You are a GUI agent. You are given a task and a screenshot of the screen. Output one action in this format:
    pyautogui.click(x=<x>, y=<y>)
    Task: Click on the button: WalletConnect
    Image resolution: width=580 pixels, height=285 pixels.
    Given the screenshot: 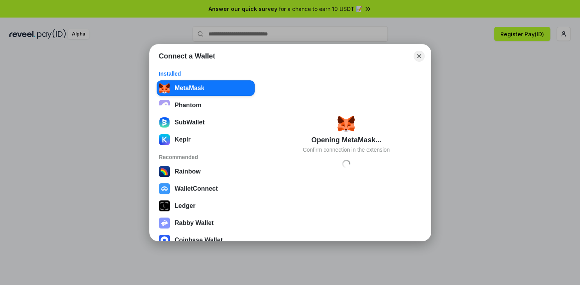 What is the action you would take?
    pyautogui.click(x=205, y=189)
    